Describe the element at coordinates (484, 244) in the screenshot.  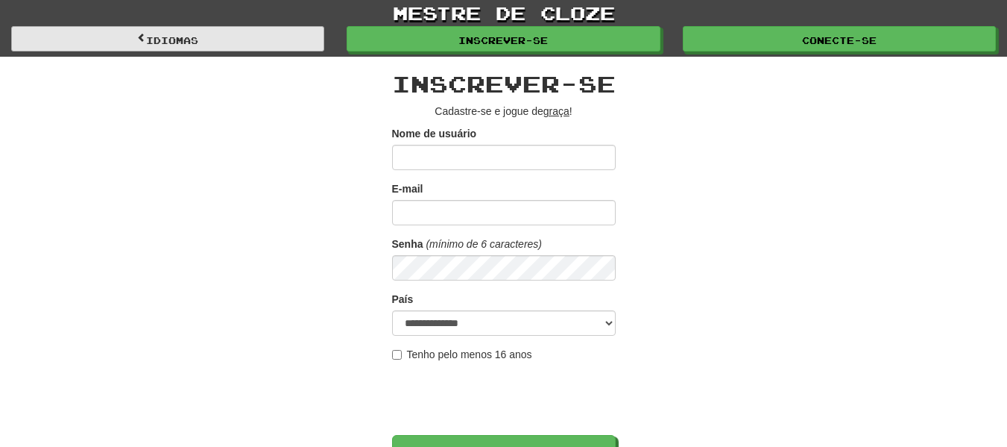
I see `font: (mínimo de 6 caracteres)` at that location.